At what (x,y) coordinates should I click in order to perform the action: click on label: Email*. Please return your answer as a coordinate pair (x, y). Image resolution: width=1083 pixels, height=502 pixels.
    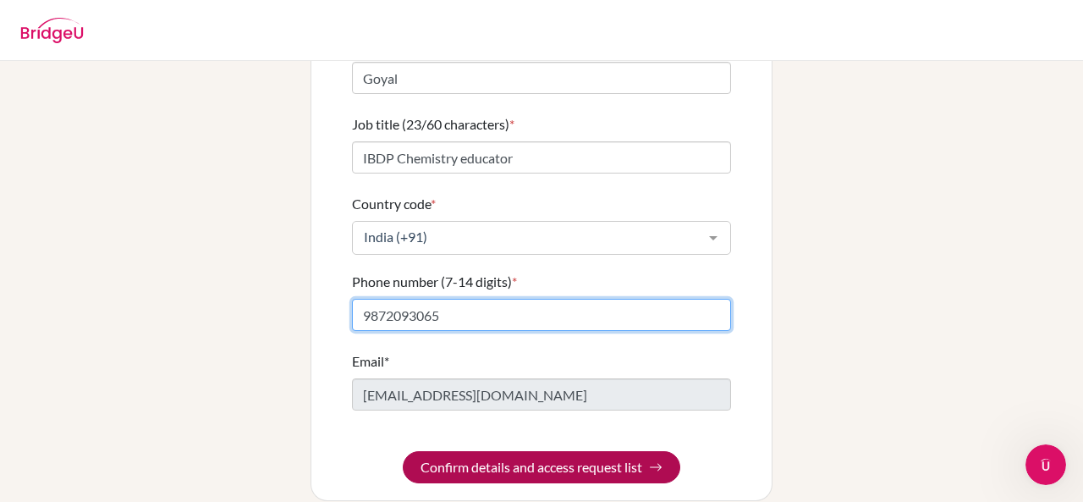
    Looking at the image, I should click on (371, 361).